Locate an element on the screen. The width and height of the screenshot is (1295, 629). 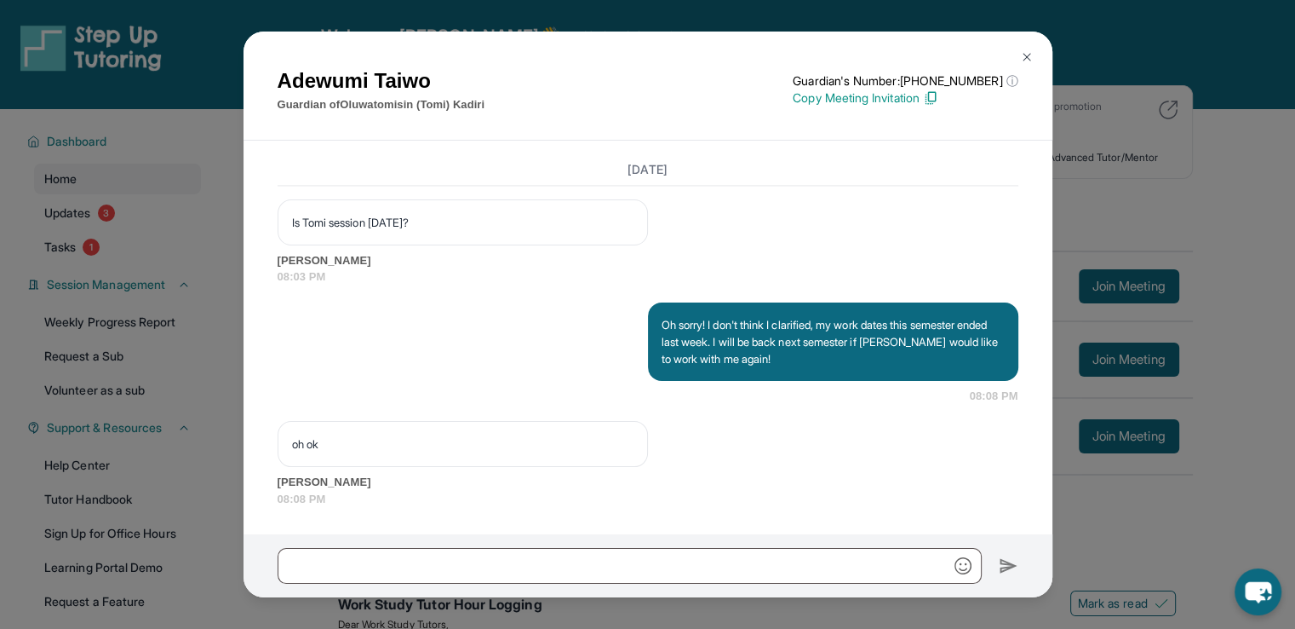
p: Oh sorry! I don't think I clarified, my work dates this semester ended last week. I will be back ... is located at coordinates (833, 342).